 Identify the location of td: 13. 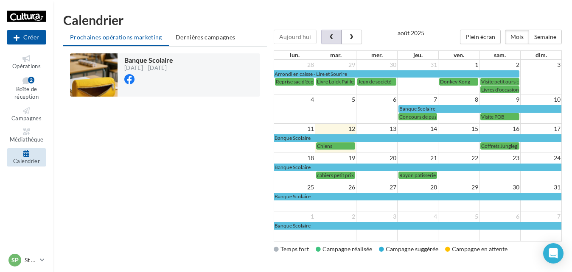
(377, 129).